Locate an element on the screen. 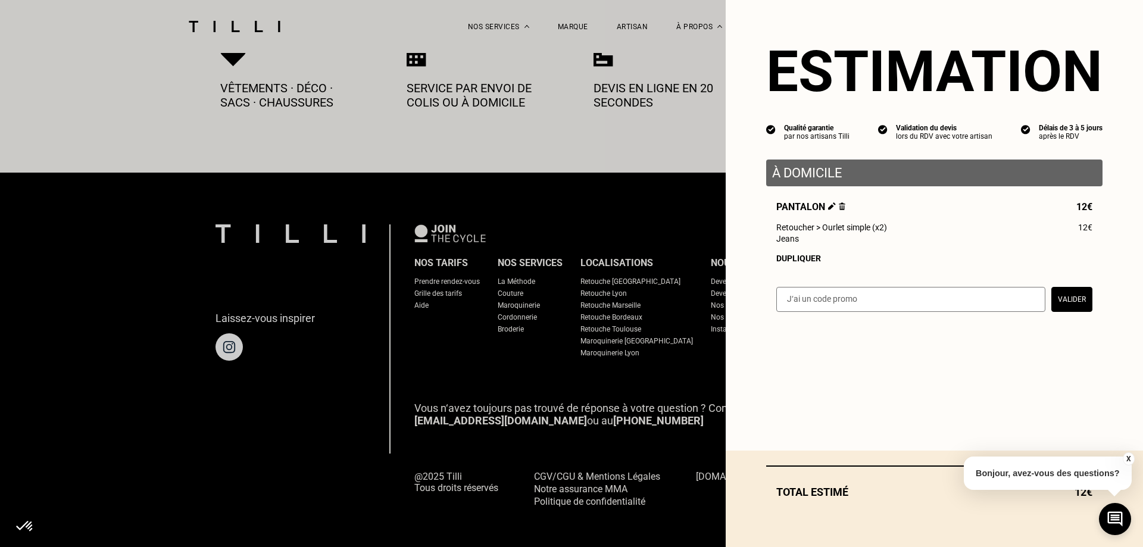  img: Éditer is located at coordinates (832, 206).